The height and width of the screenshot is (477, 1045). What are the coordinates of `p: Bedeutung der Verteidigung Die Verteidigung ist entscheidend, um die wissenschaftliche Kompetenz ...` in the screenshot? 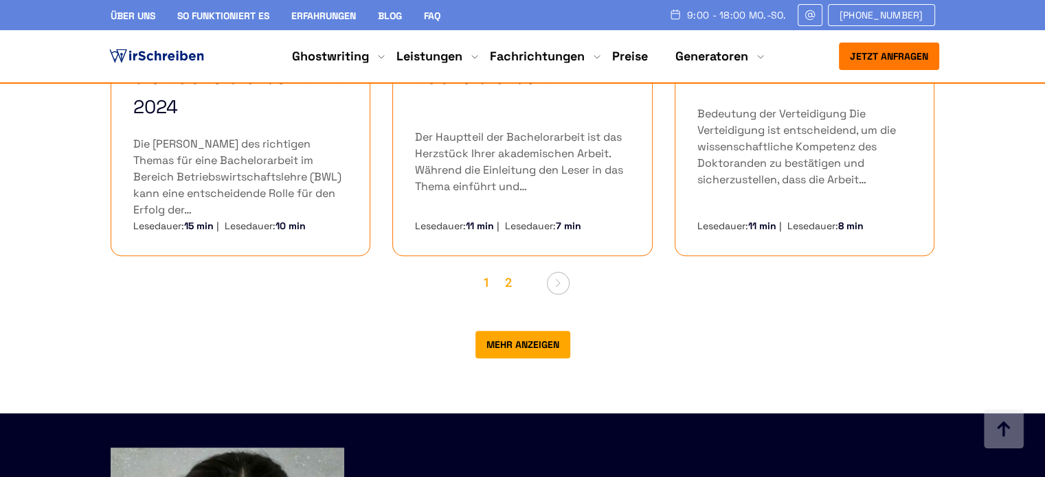 It's located at (804, 147).